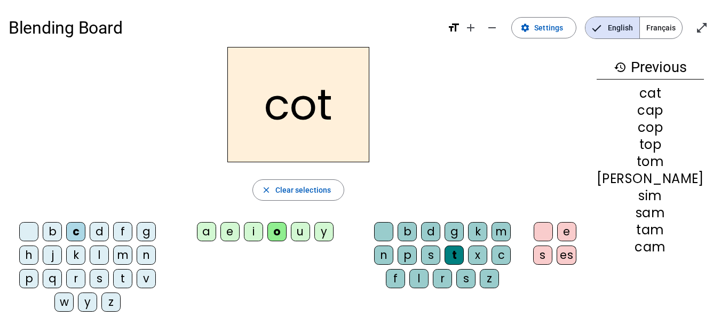 This screenshot has width=721, height=324. Describe the element at coordinates (650, 230) in the screenshot. I see `div: tam` at that location.